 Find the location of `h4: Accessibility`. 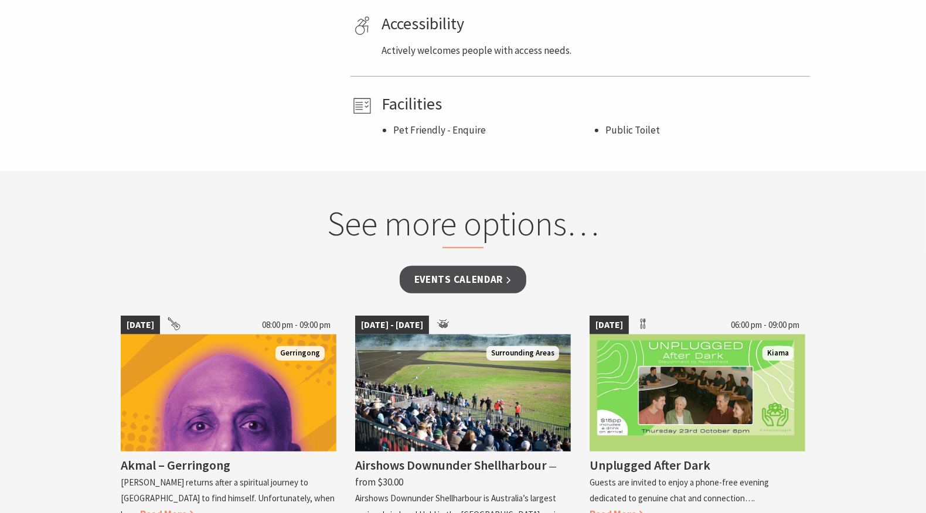

h4: Accessibility is located at coordinates (593, 24).